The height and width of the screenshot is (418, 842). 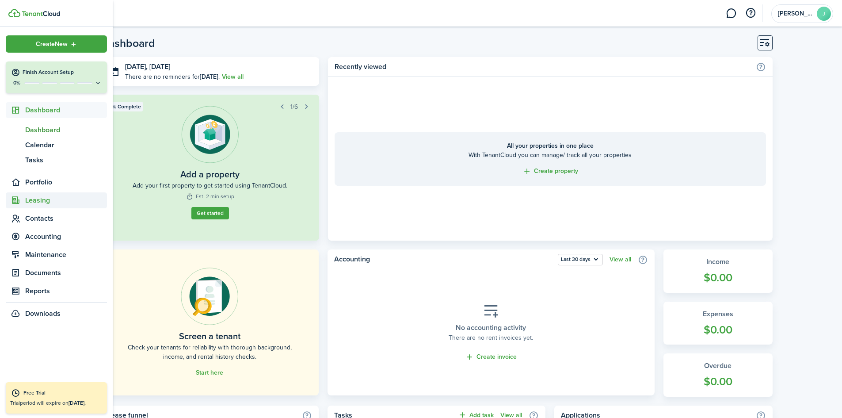 I want to click on h4: Finish Account Setup, so click(x=62, y=72).